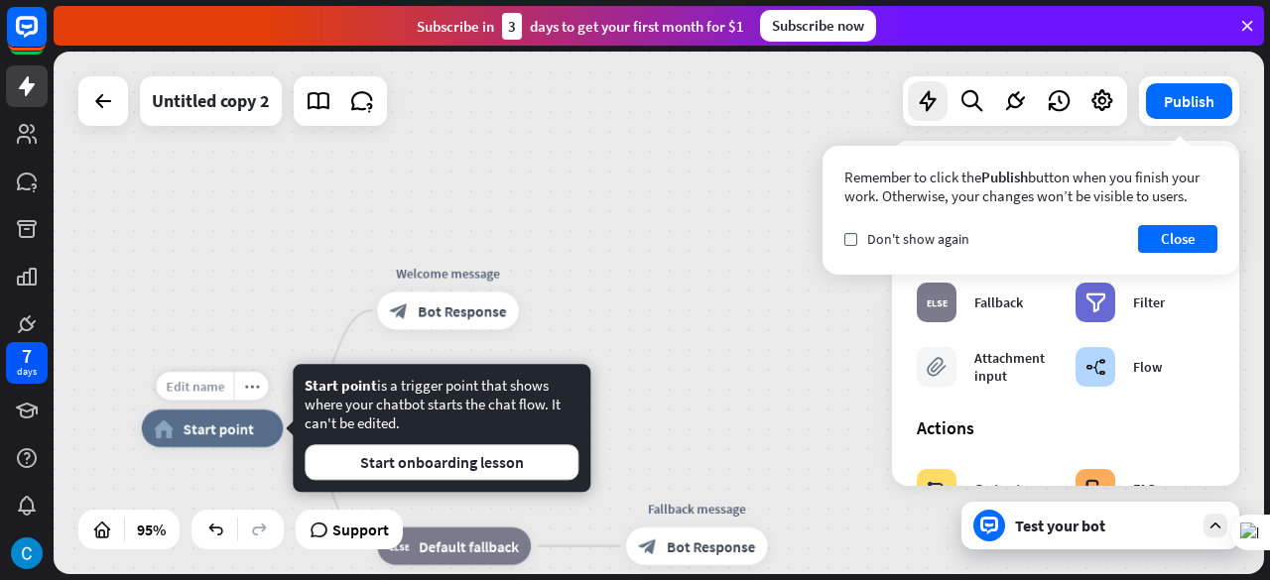 This screenshot has height=580, width=1270. Describe the element at coordinates (512, 26) in the screenshot. I see `div: 3` at that location.